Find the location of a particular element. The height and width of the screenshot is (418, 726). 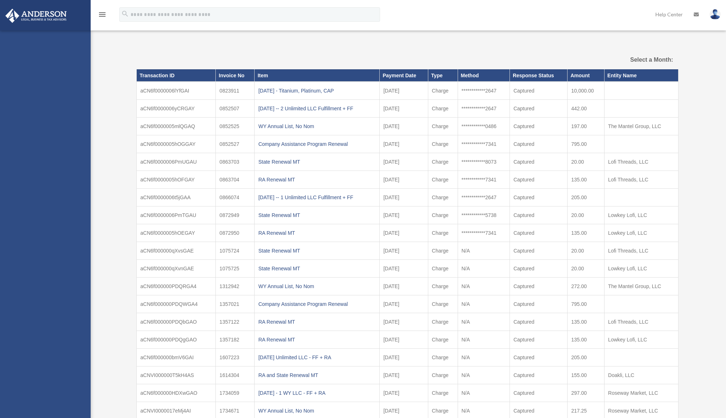

td: Roseway Market, LLC is located at coordinates (641, 393).